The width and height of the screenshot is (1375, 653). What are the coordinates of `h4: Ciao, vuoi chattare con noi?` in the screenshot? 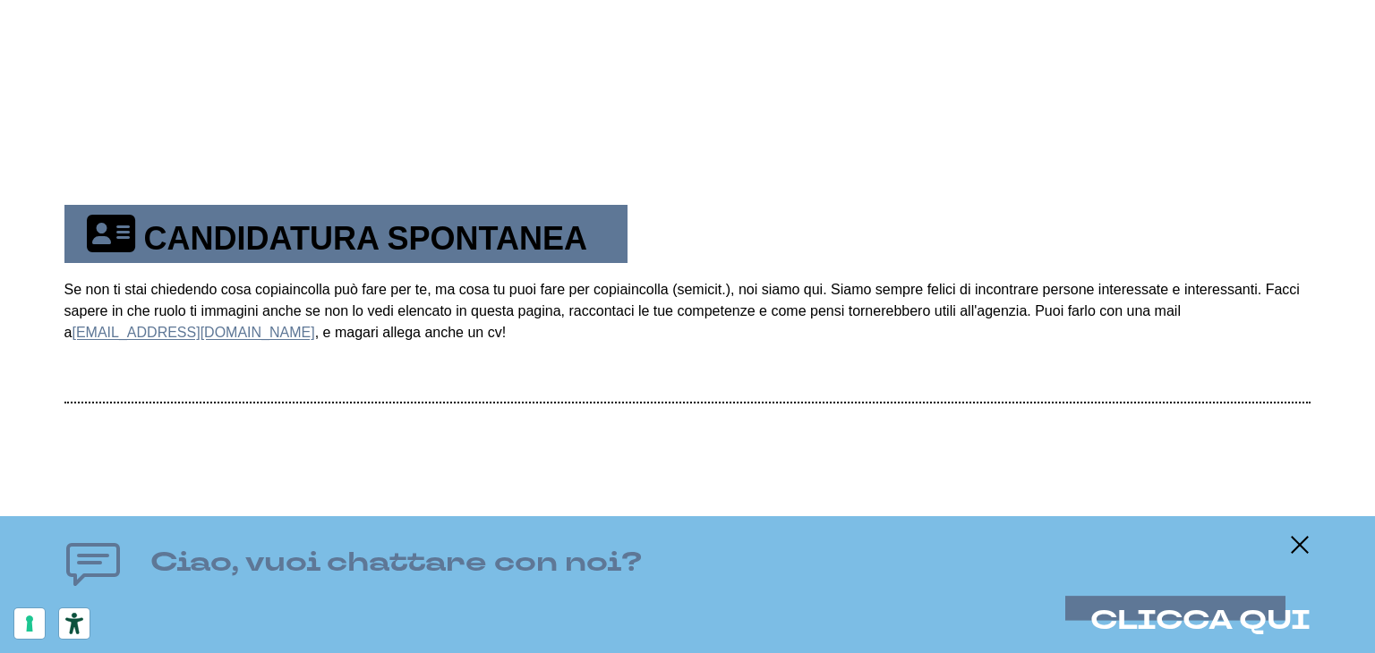 It's located at (396, 563).